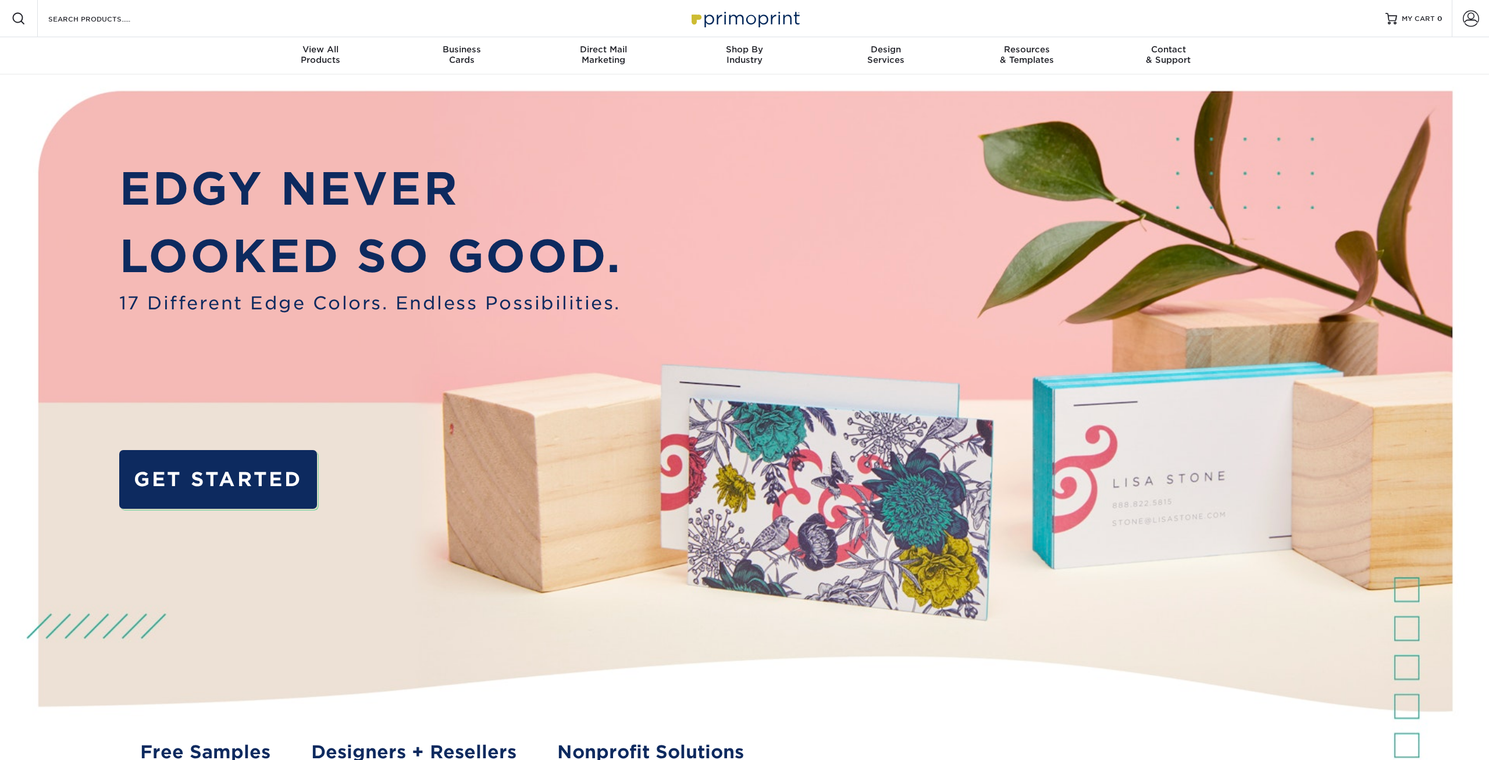 This screenshot has width=1489, height=760. What do you see at coordinates (744, 55) in the screenshot?
I see `div: Industry` at bounding box center [744, 55].